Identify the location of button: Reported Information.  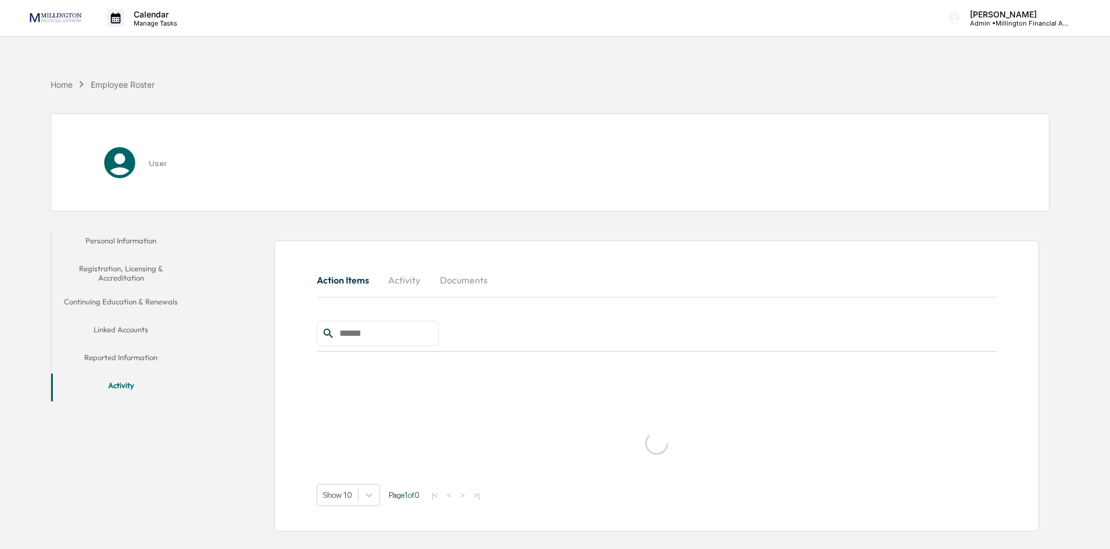
(121, 360).